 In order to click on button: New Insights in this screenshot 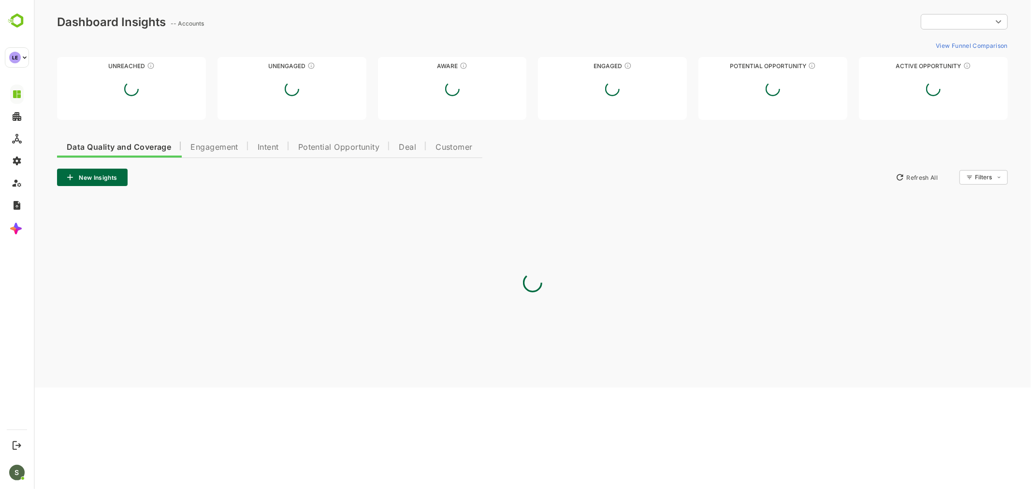, I will do `click(59, 177)`.